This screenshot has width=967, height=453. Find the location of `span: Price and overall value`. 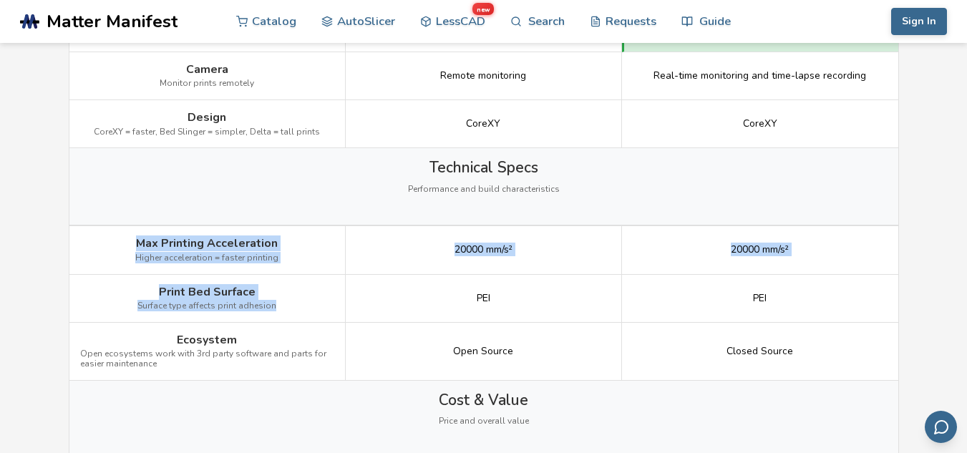

span: Price and overall value is located at coordinates (484, 422).